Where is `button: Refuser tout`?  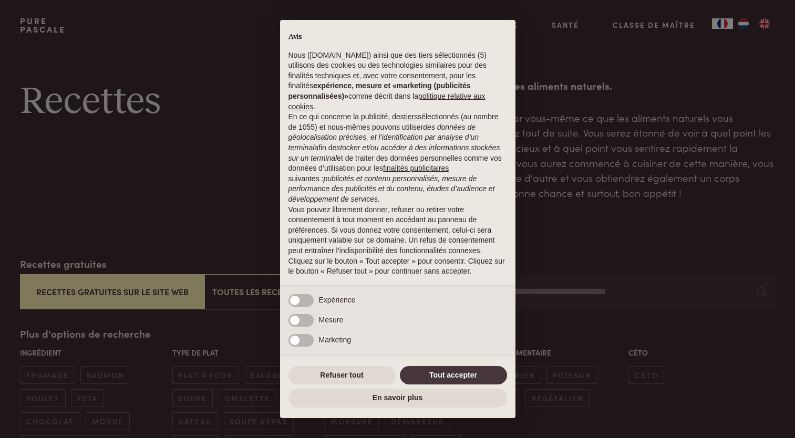
button: Refuser tout is located at coordinates (342, 376).